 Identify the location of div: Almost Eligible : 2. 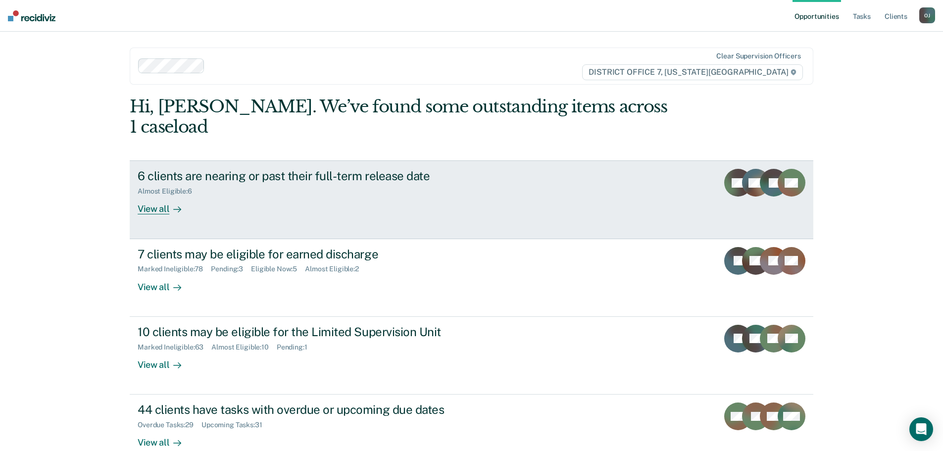
(336, 269).